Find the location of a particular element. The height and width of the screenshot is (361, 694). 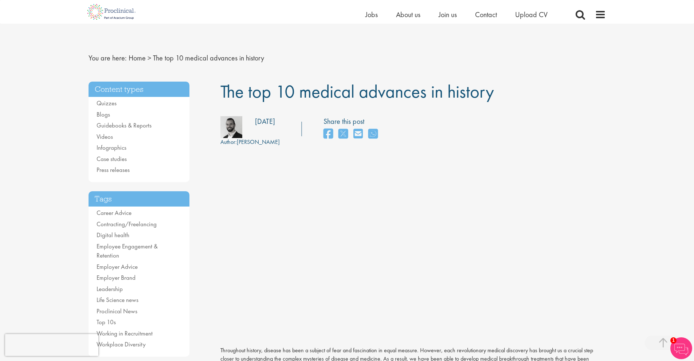

a: Join us is located at coordinates (448, 15).